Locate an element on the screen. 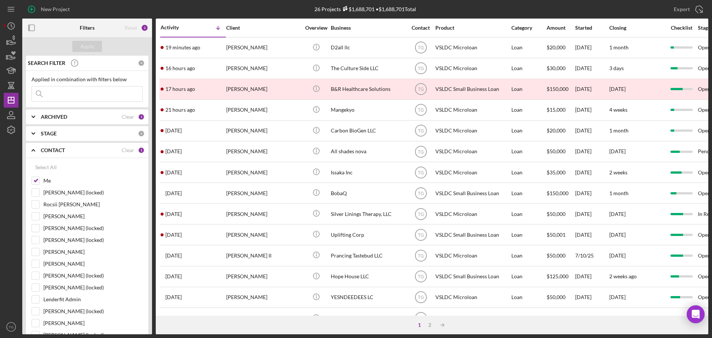 The image size is (712, 338). div: All shades nova is located at coordinates (368, 151).